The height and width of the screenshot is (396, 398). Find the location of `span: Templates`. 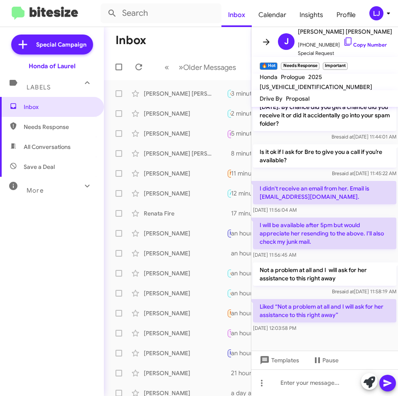

span: Templates is located at coordinates (279, 360).